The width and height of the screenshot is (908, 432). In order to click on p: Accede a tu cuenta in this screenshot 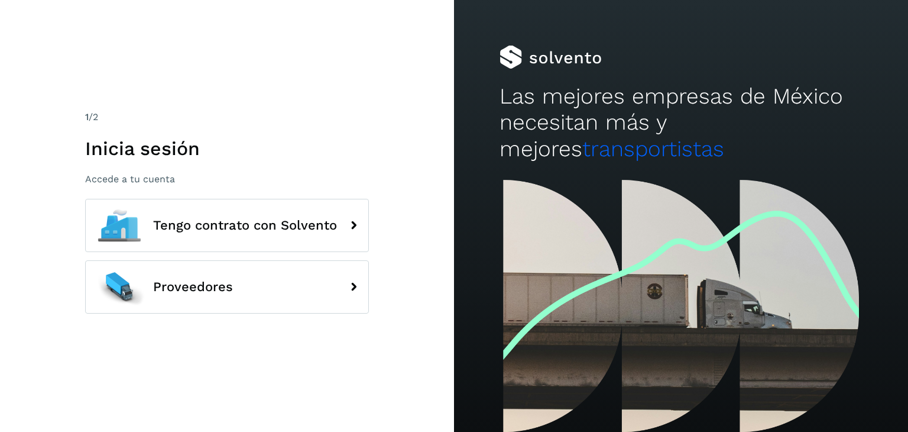, I will do `click(227, 179)`.